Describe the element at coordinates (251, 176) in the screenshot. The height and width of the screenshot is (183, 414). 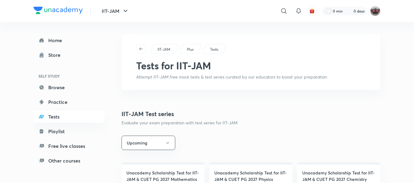
I see `h4: Unacademy Scholarship Test for IIT-JAM & CUET PG 2027 Physics` at that location.